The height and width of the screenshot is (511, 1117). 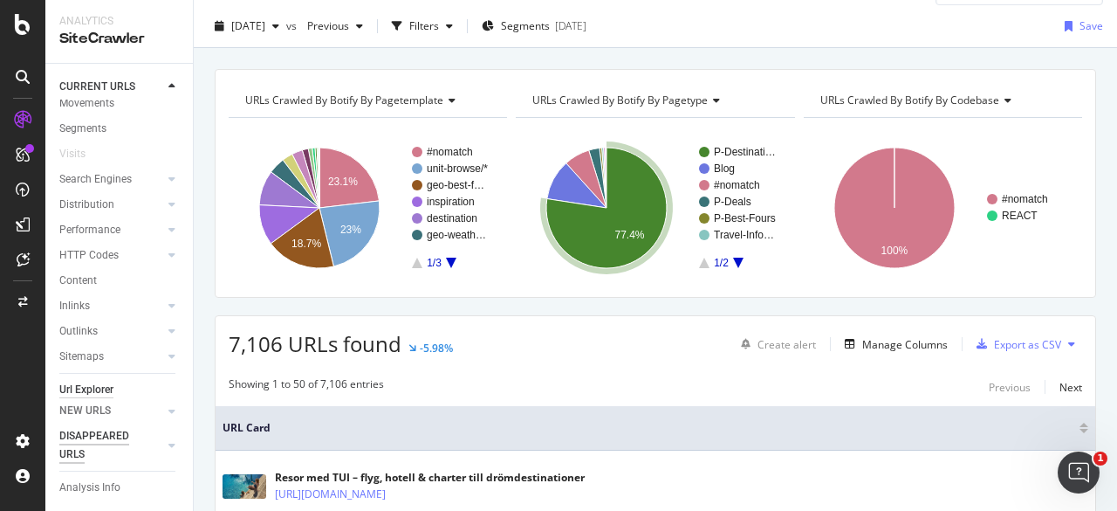 What do you see at coordinates (525, 25) in the screenshot?
I see `span: Segments` at bounding box center [525, 25].